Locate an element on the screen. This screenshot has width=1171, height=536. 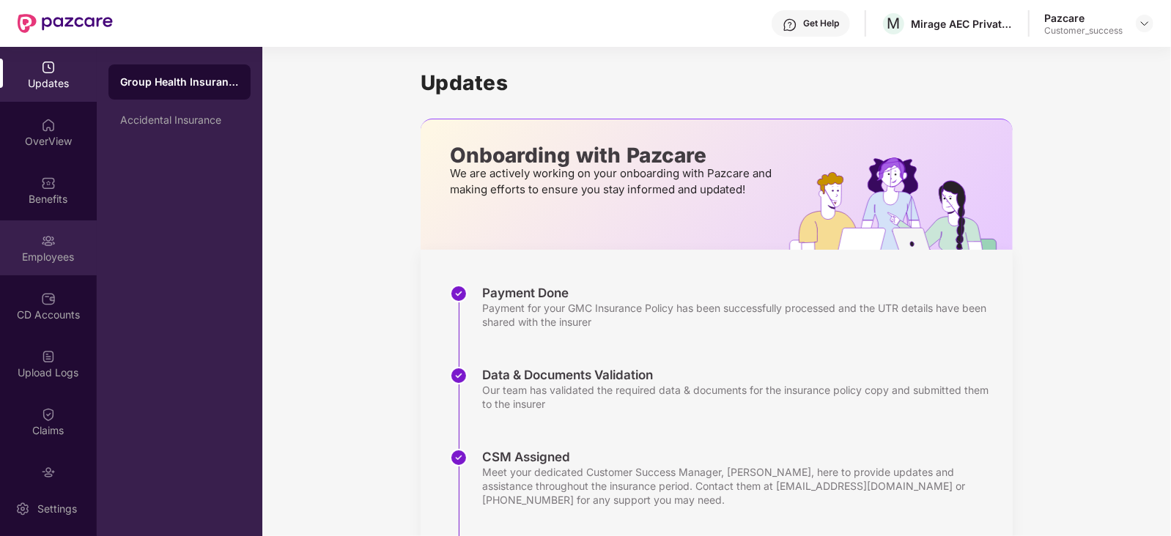
img: svg+xml;base64,PHN2ZyBpZD0iU2V0dGluZy0yMHgyMCIgeG1sbnM9Imh0dHA6Ly93d3cudzMub3JnLzIwMDAvc3ZnIiB3aW... is located at coordinates (23, 509).